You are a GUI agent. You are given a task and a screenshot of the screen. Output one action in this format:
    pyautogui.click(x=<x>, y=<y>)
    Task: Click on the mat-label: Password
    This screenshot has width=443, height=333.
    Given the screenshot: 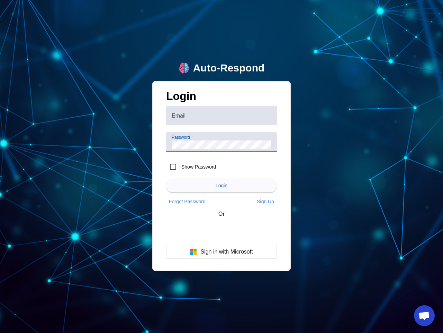 What is the action you would take?
    pyautogui.click(x=181, y=137)
    